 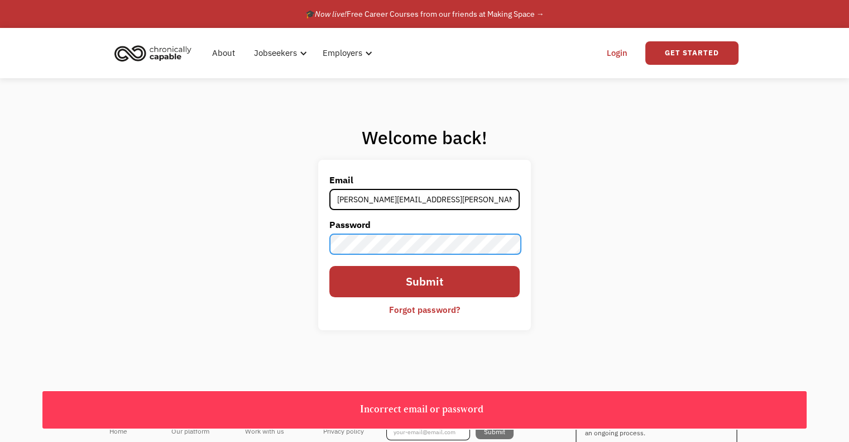 What do you see at coordinates (153, 53) in the screenshot?
I see `img: Chronically Capable logo` at bounding box center [153, 53].